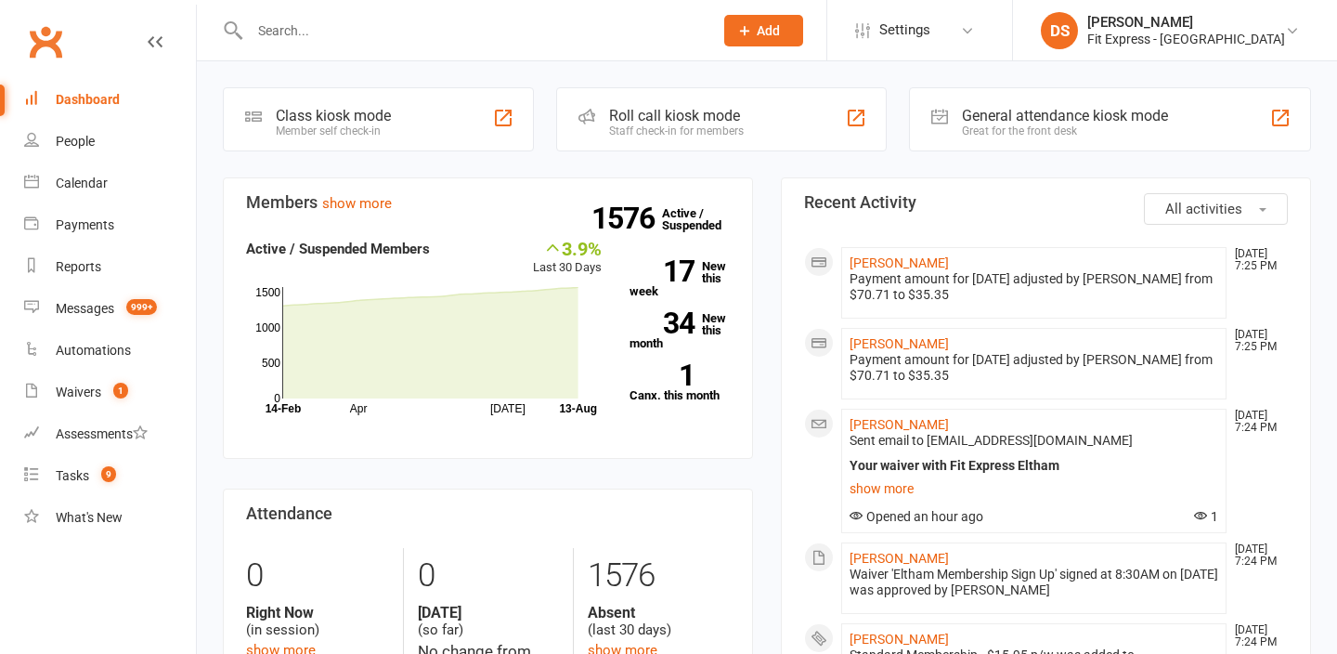 Image resolution: width=1337 pixels, height=654 pixels. I want to click on div: Assessments, so click(101, 434).